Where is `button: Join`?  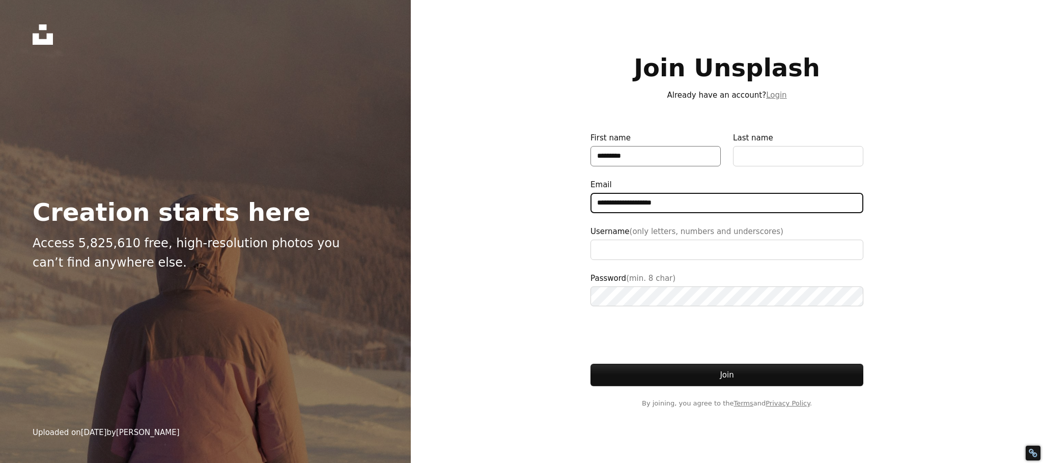 button: Join is located at coordinates (727, 375).